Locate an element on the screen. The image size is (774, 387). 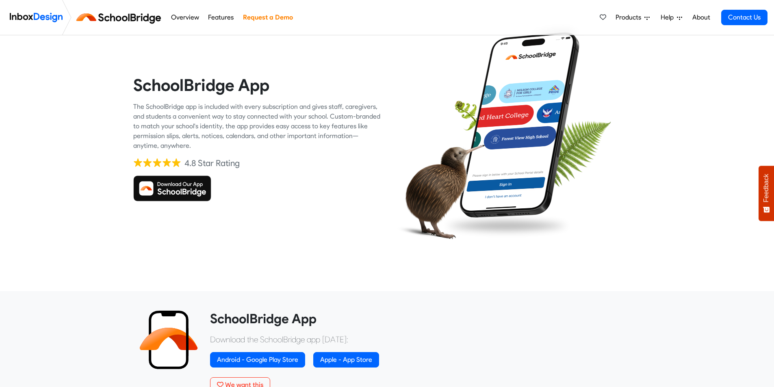
a: Apple - App Store is located at coordinates (346, 360).